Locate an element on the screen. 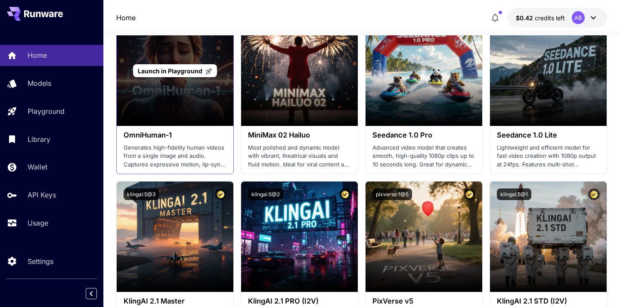 This screenshot has height=307, width=620. div: AB is located at coordinates (578, 18).